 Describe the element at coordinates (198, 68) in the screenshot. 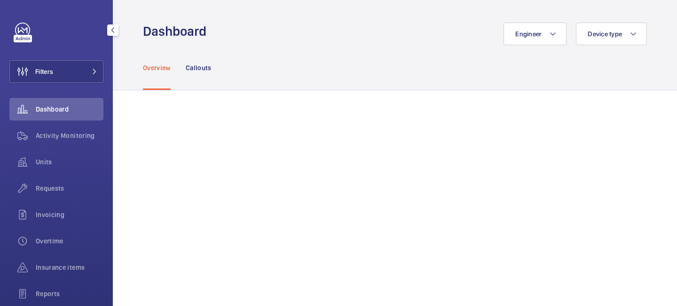

I see `p: Callouts` at that location.